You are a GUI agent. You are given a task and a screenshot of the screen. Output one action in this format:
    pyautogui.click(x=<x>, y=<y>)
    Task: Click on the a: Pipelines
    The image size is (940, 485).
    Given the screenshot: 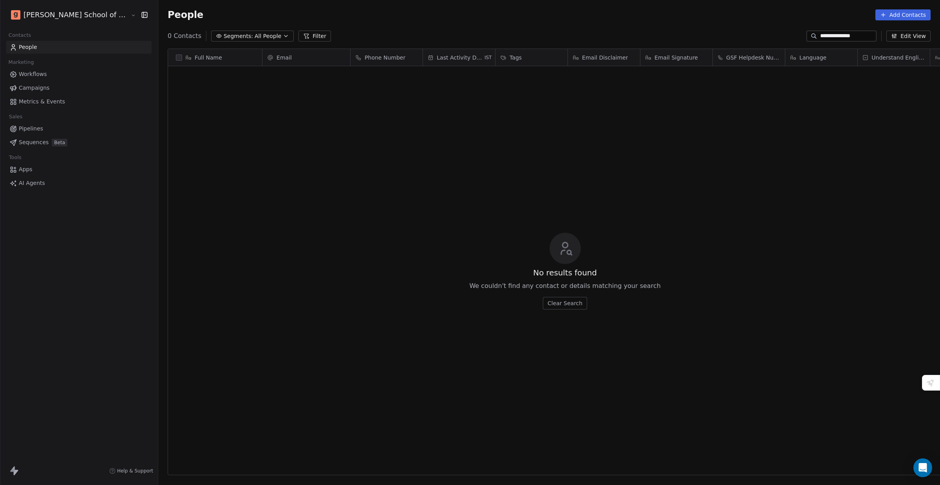 What is the action you would take?
    pyautogui.click(x=79, y=128)
    